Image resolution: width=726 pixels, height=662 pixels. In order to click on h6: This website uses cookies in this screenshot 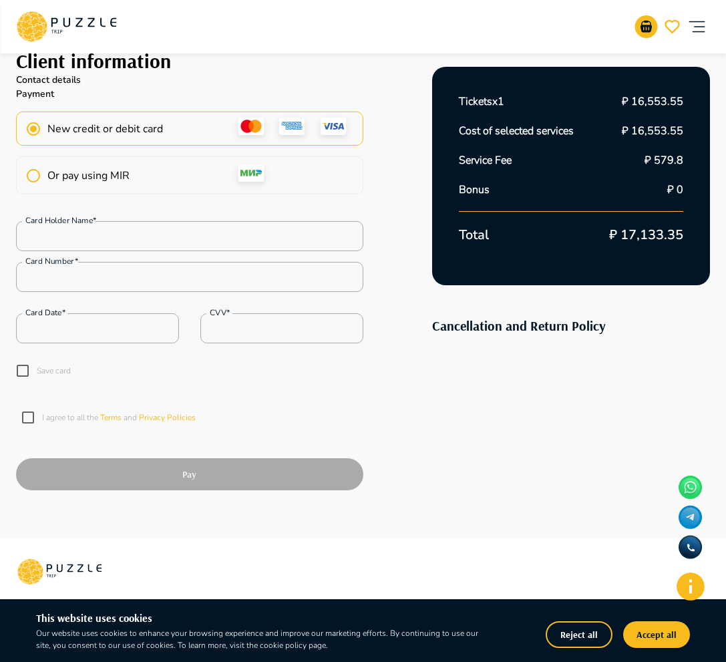, I will do `click(264, 618)`.